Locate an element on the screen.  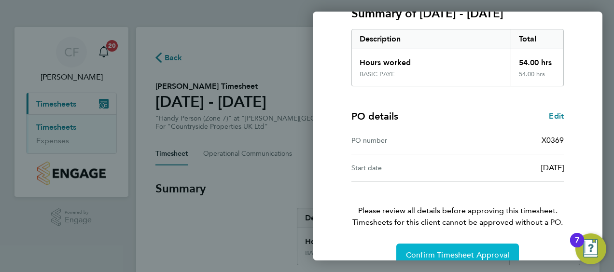
div: Summary of 22 - 28 Sep 2025 is located at coordinates (458, 57).